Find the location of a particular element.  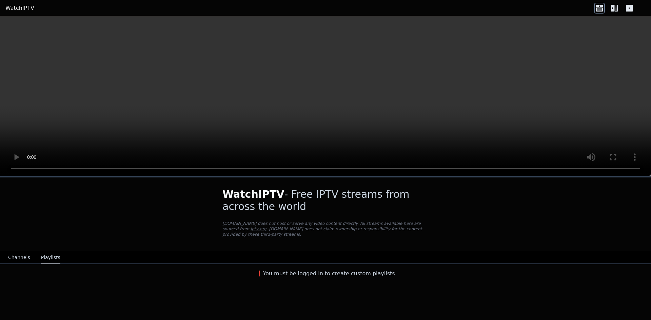

button: Channels is located at coordinates (19, 258).